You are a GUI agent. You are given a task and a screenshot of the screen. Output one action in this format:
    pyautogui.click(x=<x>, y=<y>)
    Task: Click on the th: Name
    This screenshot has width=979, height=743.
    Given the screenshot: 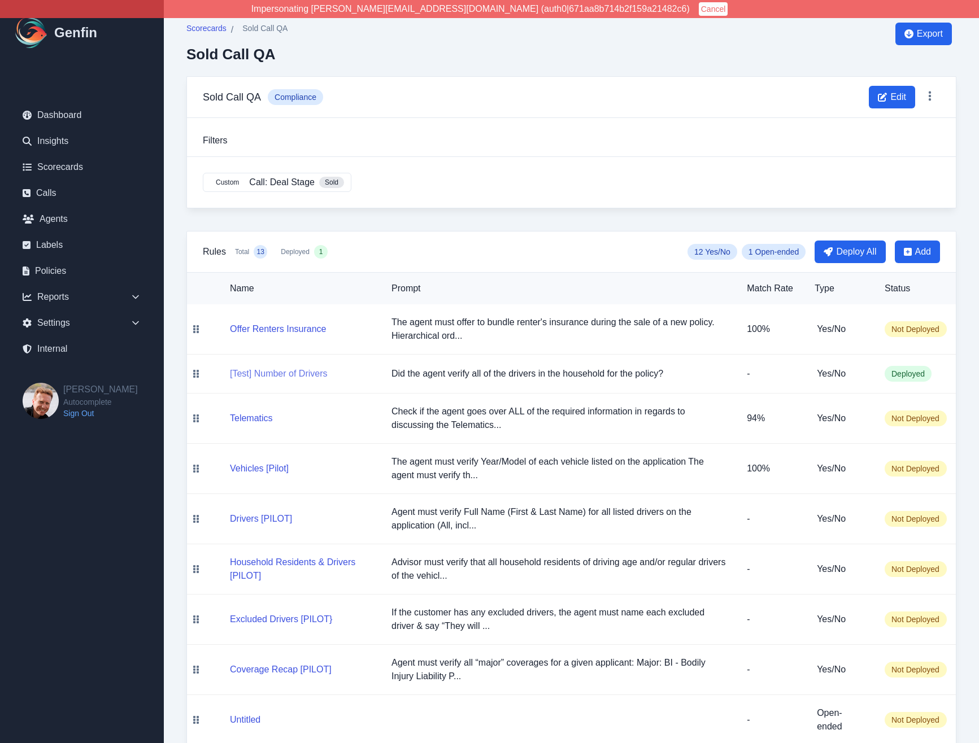 What is the action you would take?
    pyautogui.click(x=294, y=289)
    